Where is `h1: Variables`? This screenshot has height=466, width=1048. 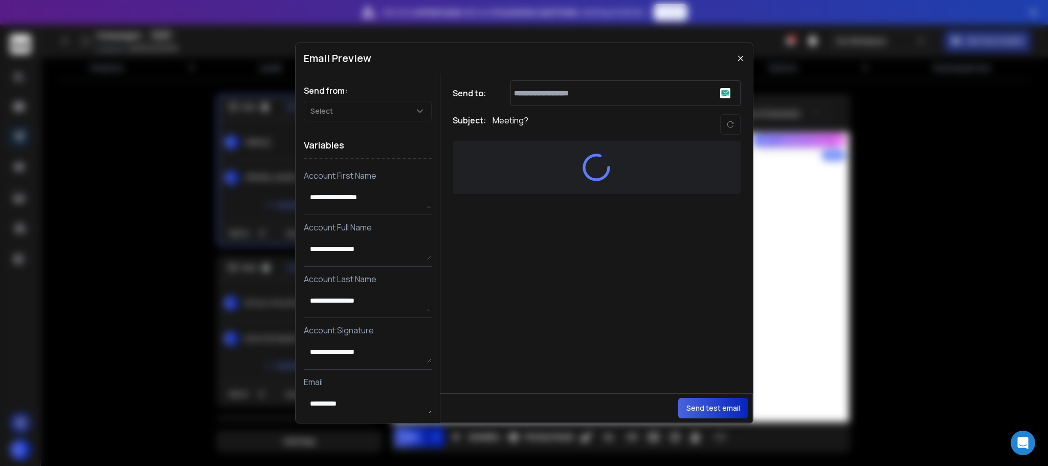
h1: Variables is located at coordinates (368, 145).